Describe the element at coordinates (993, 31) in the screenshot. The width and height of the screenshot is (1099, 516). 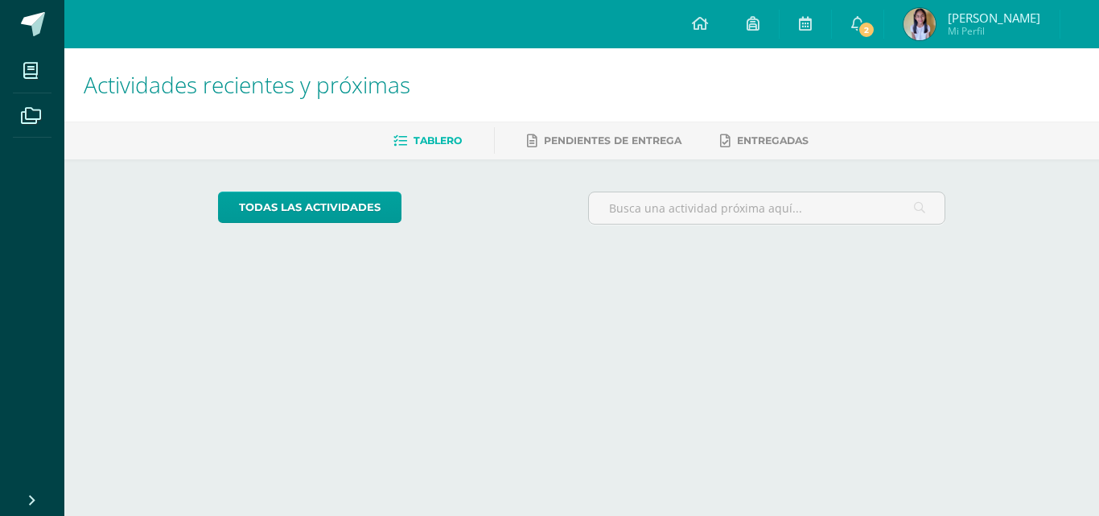
I see `span: Mi Perfil` at that location.